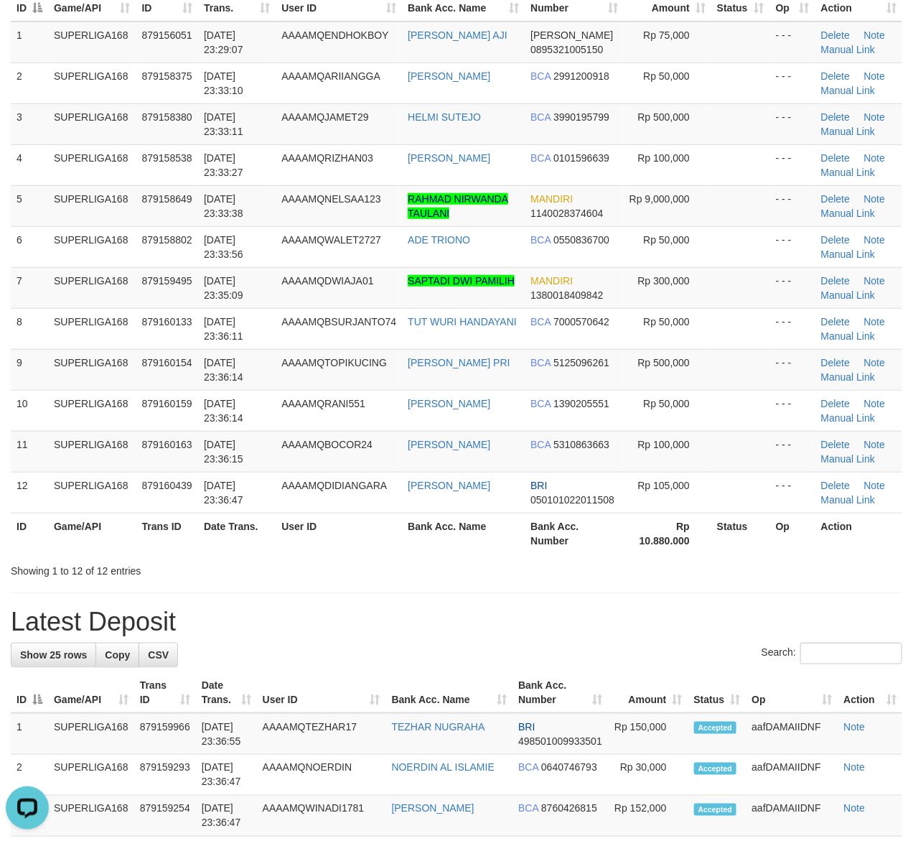 The height and width of the screenshot is (841, 913). Describe the element at coordinates (717, 692) in the screenshot. I see `th: Status: activate to sort column ascending` at that location.